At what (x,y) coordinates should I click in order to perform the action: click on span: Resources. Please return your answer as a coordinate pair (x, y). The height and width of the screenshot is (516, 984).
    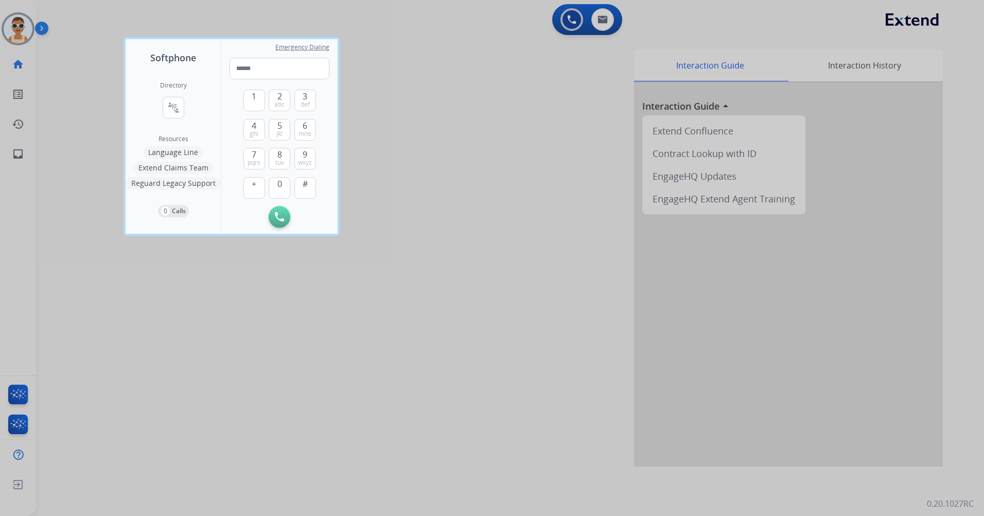
    Looking at the image, I should click on (174, 139).